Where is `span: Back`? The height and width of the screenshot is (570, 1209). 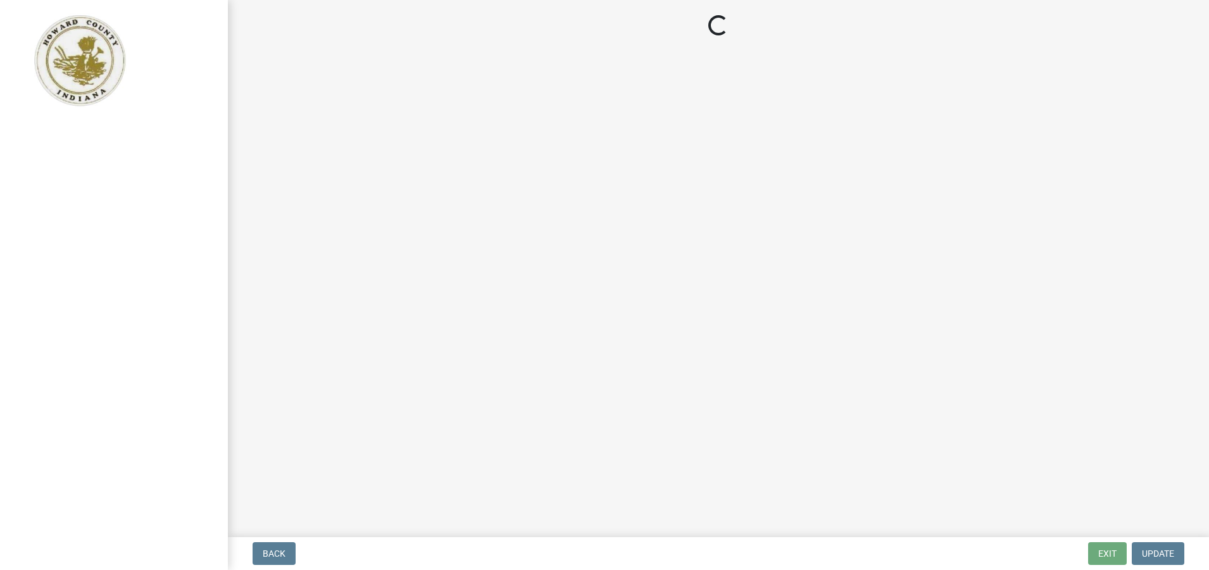
span: Back is located at coordinates (274, 554).